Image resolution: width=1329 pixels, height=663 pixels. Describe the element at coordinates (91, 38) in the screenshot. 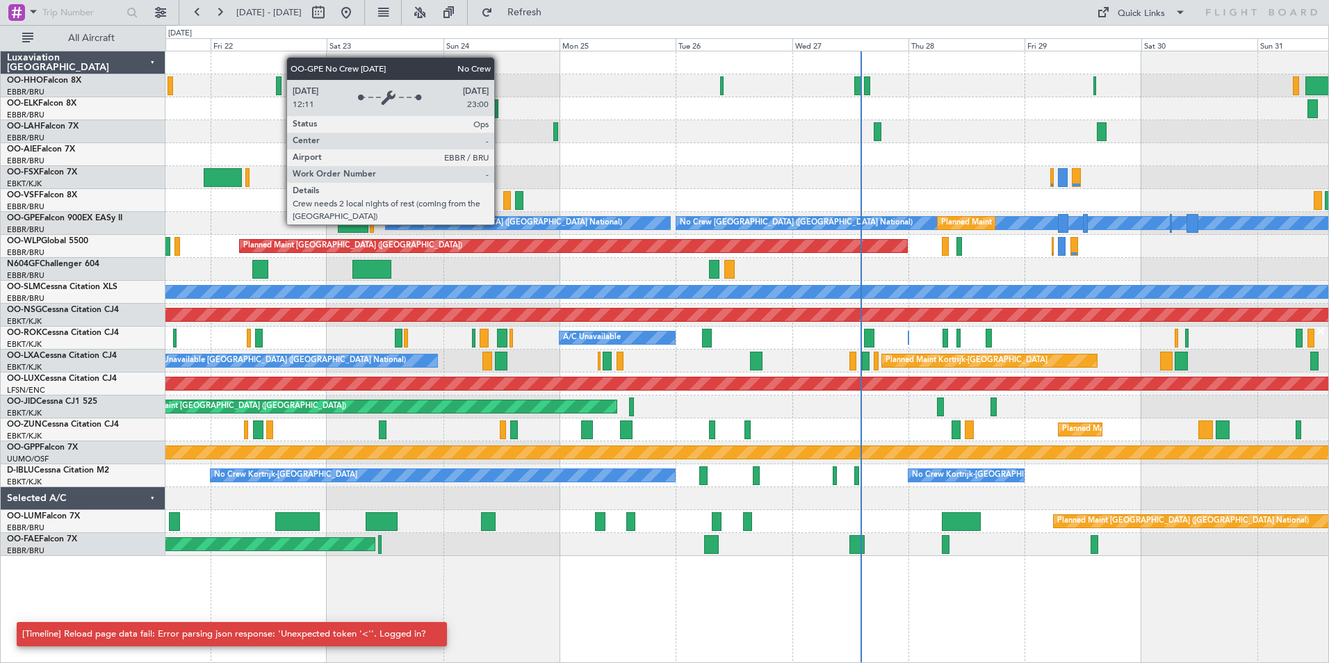

I see `span: All Aircraft` at that location.